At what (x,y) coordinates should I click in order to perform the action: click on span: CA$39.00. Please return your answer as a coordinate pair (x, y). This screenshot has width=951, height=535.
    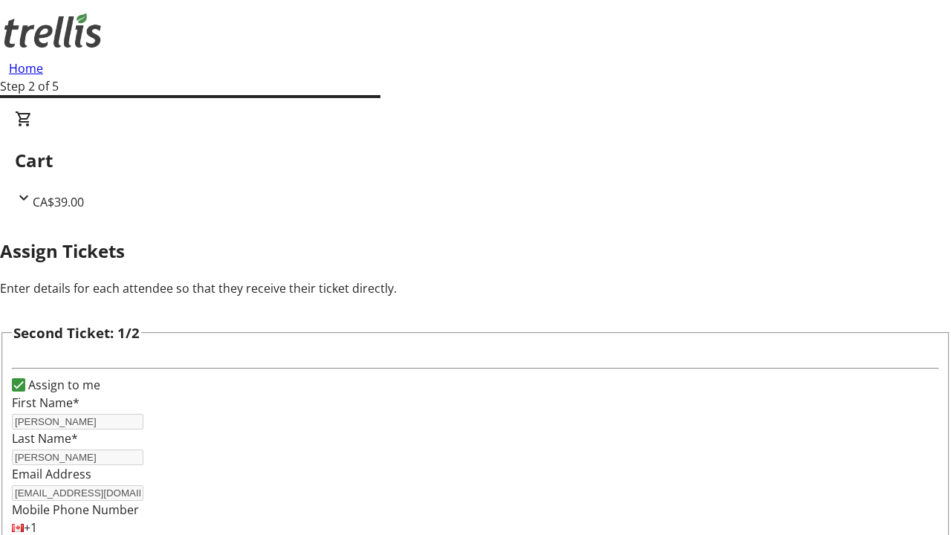
    Looking at the image, I should click on (58, 202).